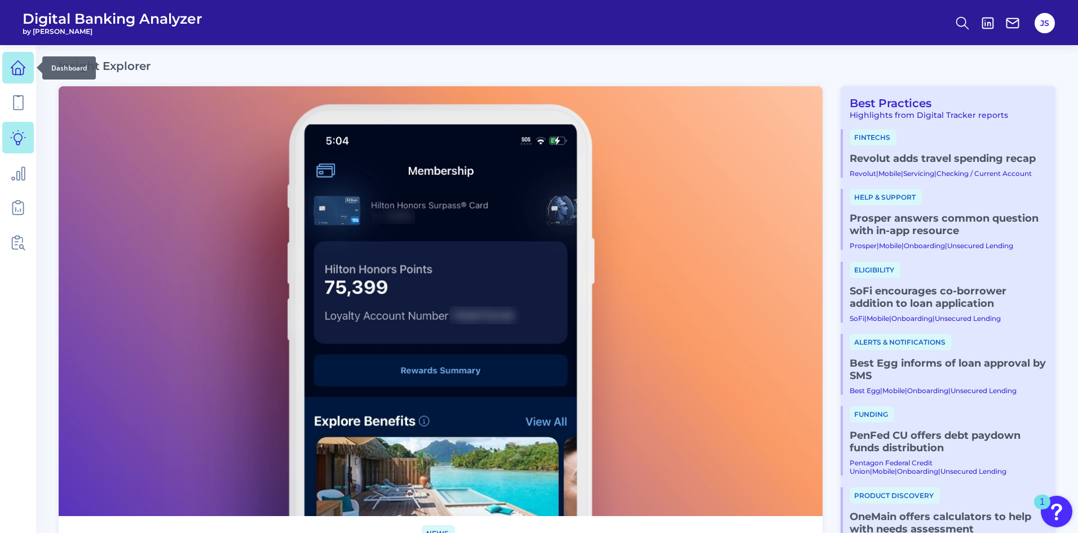  I want to click on a: Servicing, so click(918, 173).